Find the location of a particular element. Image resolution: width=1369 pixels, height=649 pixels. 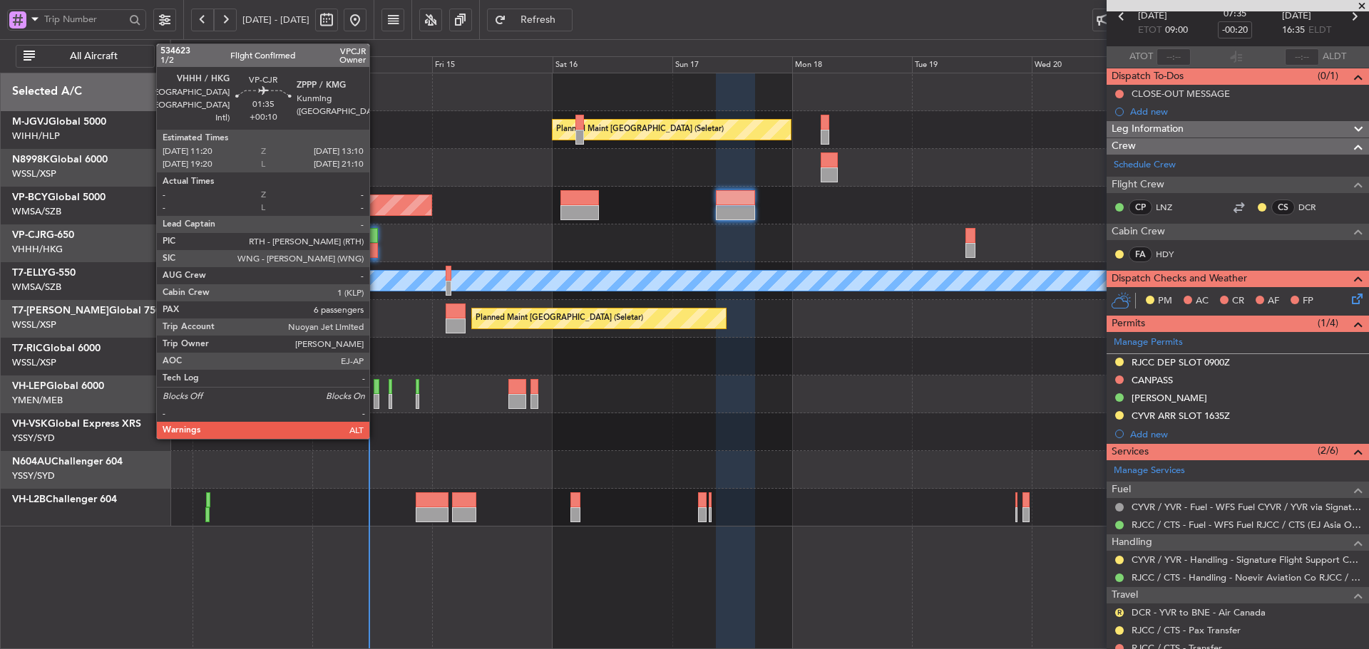

button: Refresh is located at coordinates (530, 20).